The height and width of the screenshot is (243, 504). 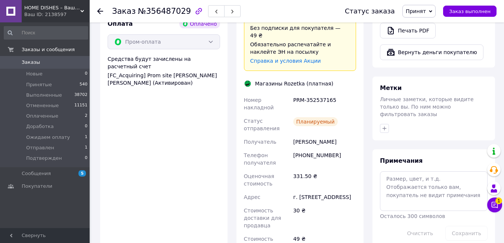 What do you see at coordinates (44, 95) in the screenshot?
I see `span: Выполненные` at bounding box center [44, 95].